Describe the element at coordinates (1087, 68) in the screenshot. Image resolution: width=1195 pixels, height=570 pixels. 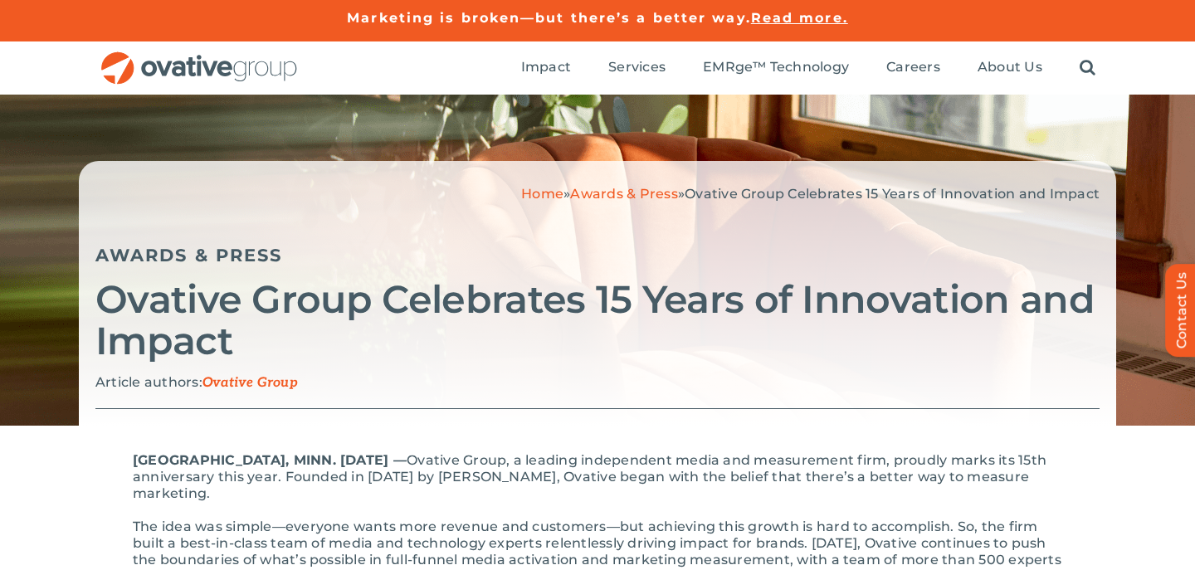
I see `a: Search` at that location.